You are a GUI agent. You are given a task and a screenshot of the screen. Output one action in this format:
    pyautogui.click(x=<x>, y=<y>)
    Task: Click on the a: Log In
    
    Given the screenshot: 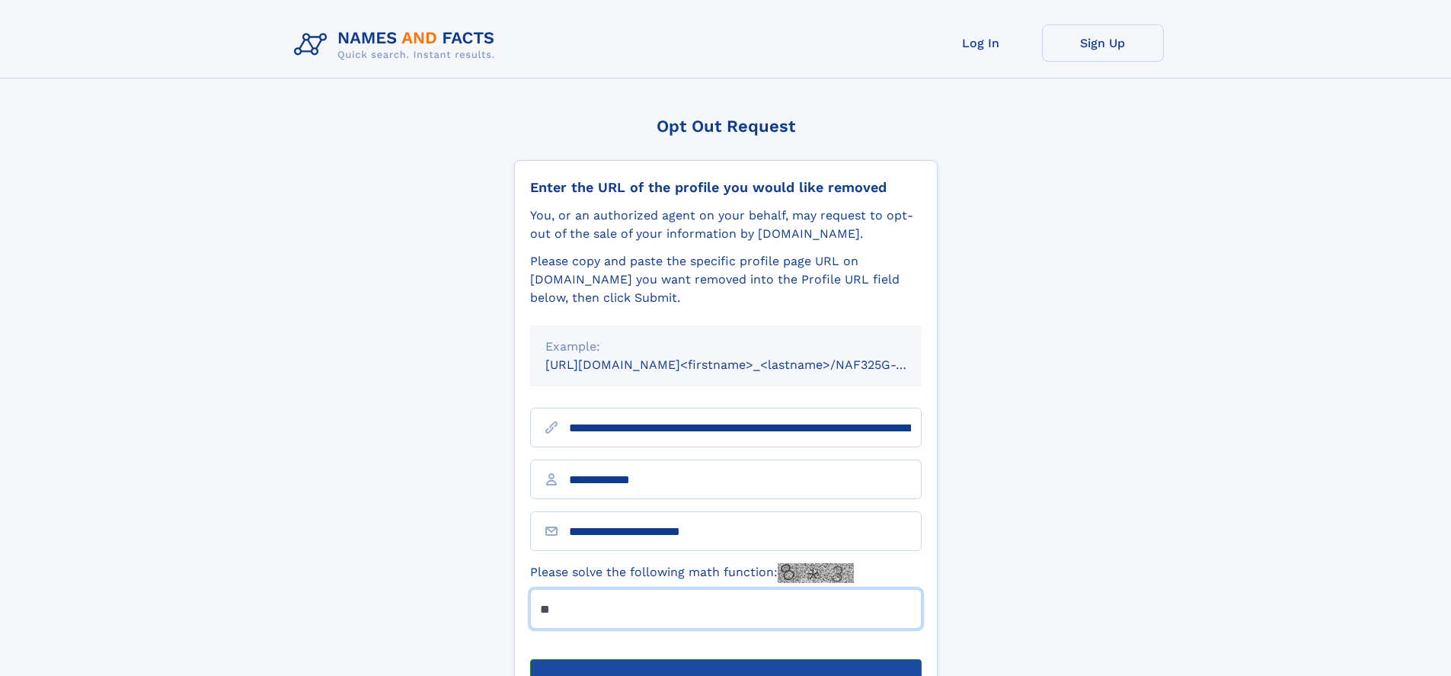 What is the action you would take?
    pyautogui.click(x=981, y=43)
    